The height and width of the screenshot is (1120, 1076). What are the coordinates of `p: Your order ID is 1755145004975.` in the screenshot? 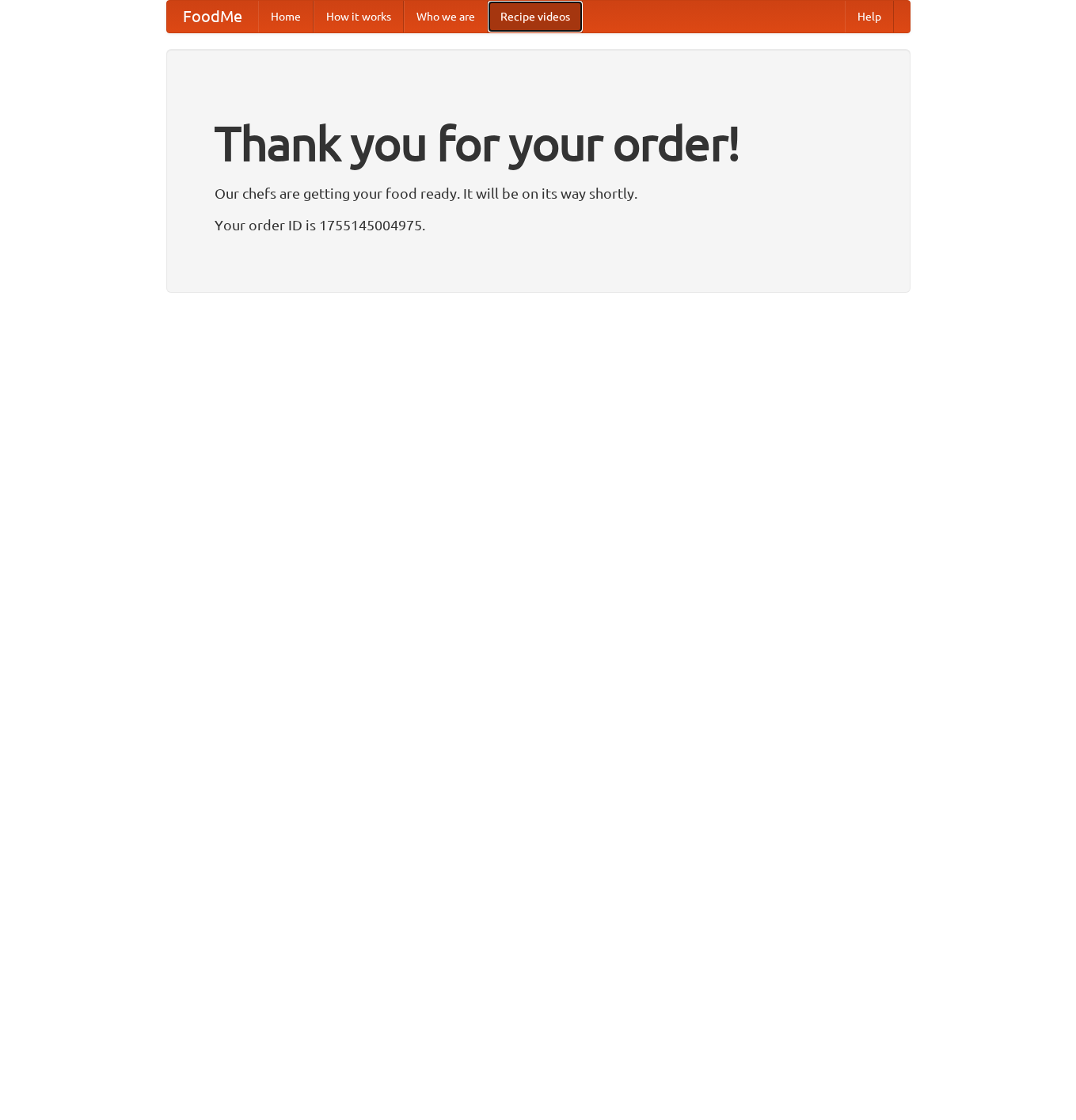 It's located at (539, 225).